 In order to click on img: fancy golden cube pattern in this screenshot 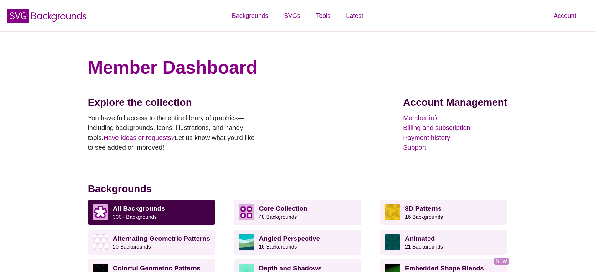, I will do `click(392, 212)`.